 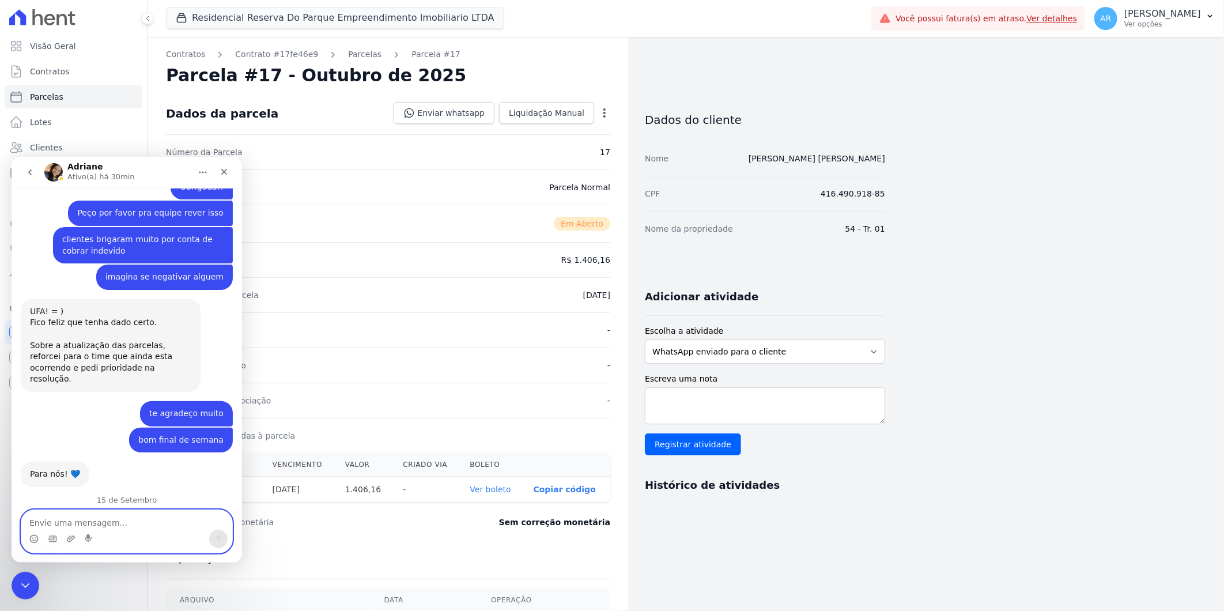 What do you see at coordinates (73, 46) in the screenshot?
I see `a: Visão Geral` at bounding box center [73, 46].